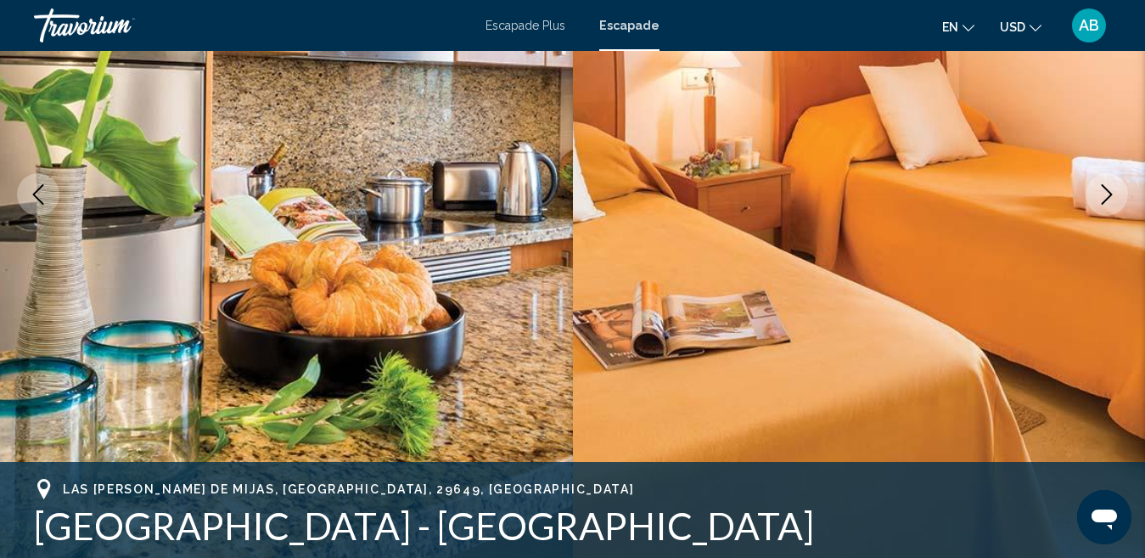  What do you see at coordinates (629, 25) in the screenshot?
I see `font: Escapade` at bounding box center [629, 25].